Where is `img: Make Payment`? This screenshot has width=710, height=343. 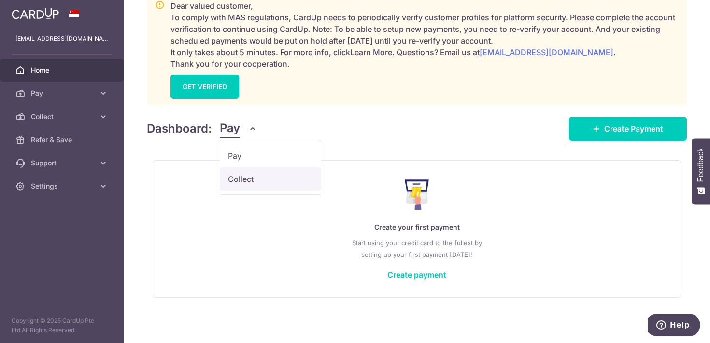 img: Make Payment is located at coordinates (417, 194).